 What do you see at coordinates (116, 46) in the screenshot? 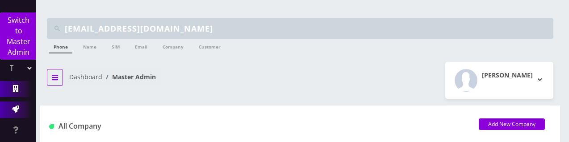
I see `a: SIM` at bounding box center [116, 46].